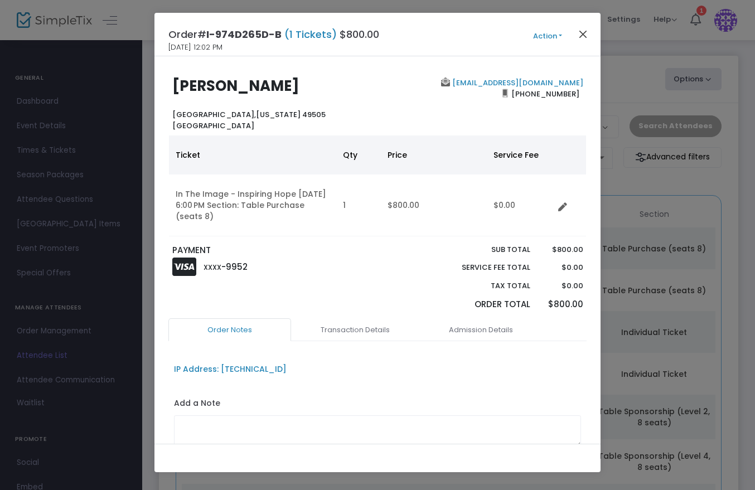 The image size is (755, 490). I want to click on div: Data table, so click(378, 186).